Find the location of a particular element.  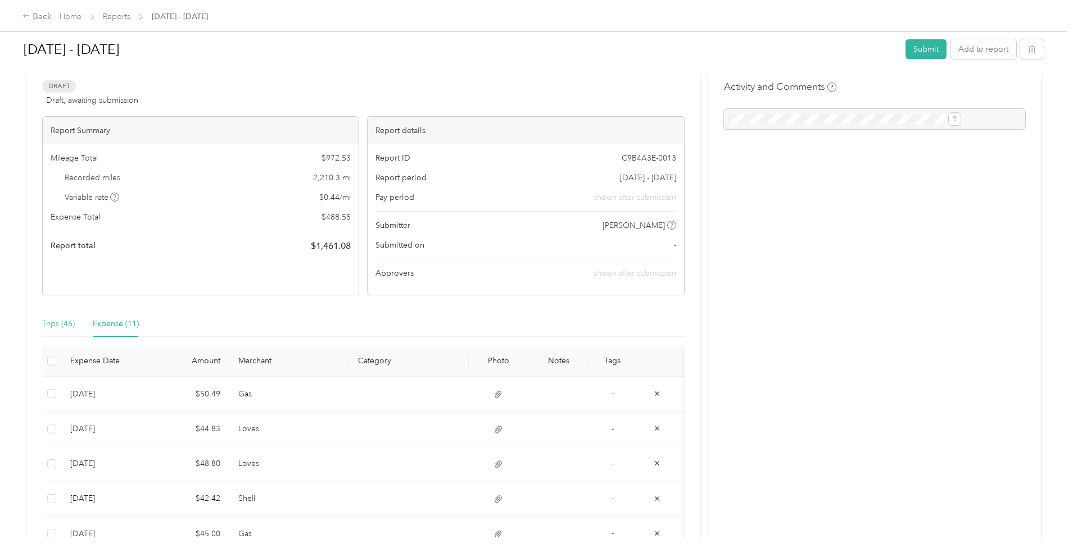

span: 2,210.3 mi is located at coordinates (332, 178).